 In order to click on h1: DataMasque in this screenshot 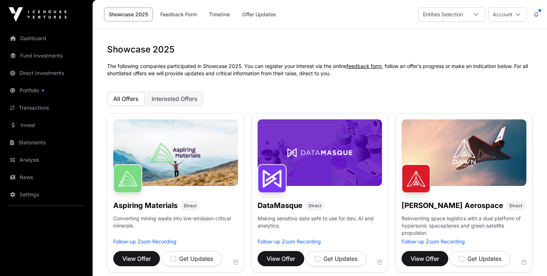, I will do `click(280, 205)`.